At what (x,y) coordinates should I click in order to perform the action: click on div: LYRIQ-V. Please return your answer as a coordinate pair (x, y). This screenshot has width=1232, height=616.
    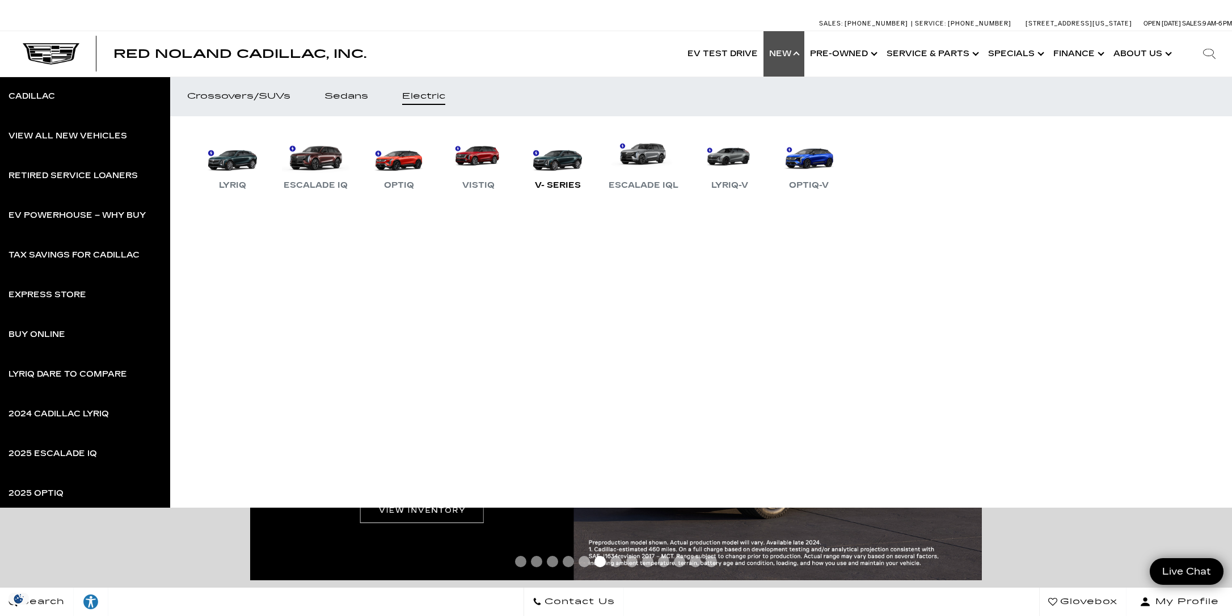
    Looking at the image, I should click on (730, 186).